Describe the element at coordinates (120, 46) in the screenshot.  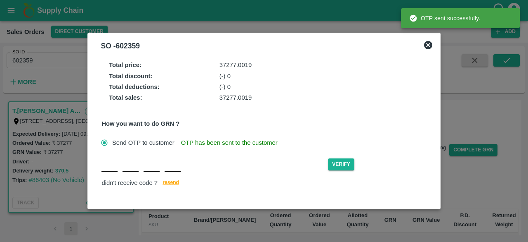
I see `div: SO - 602359` at that location.